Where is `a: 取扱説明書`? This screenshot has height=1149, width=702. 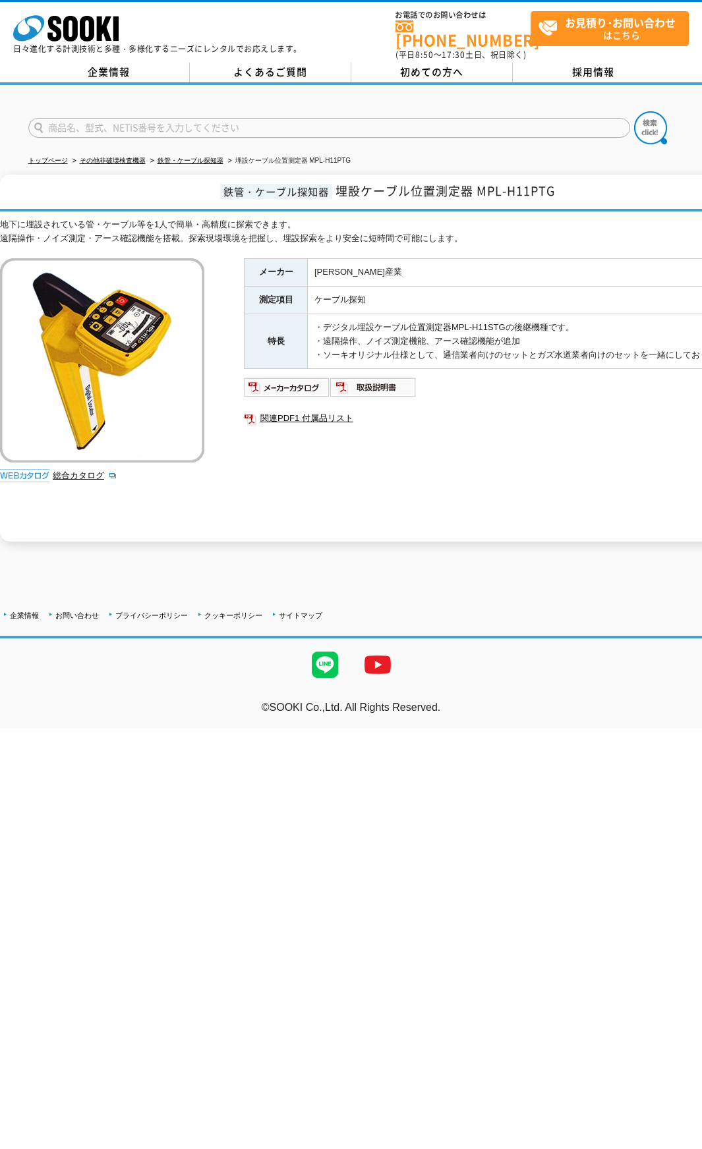 a: 取扱説明書 is located at coordinates (373, 391).